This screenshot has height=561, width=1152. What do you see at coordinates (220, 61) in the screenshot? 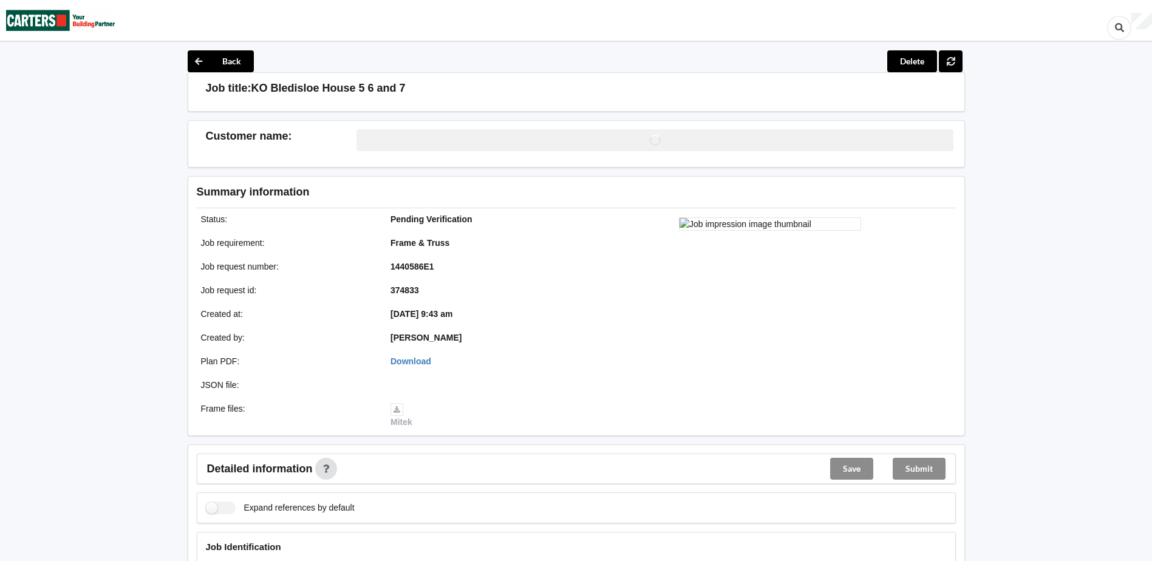
I see `button: Back` at bounding box center [220, 61].